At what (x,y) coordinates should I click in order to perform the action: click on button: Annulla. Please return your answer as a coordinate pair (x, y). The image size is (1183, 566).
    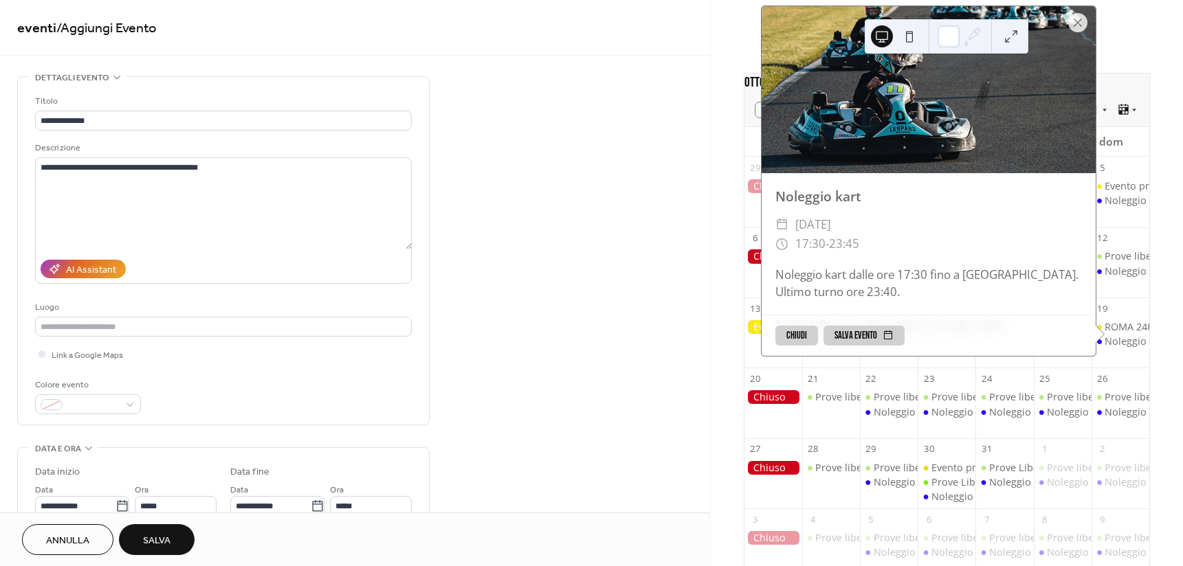
    Looking at the image, I should click on (67, 540).